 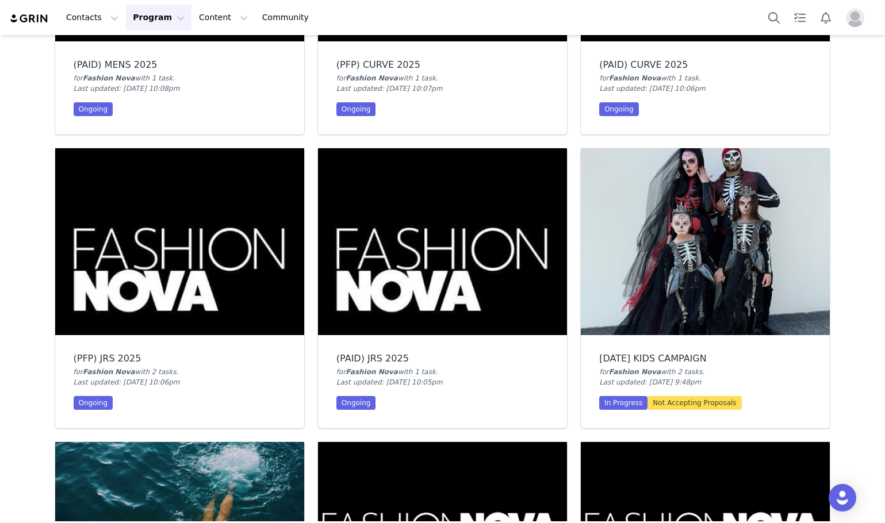 What do you see at coordinates (800, 17) in the screenshot?
I see `a: Tasks` at bounding box center [800, 17].